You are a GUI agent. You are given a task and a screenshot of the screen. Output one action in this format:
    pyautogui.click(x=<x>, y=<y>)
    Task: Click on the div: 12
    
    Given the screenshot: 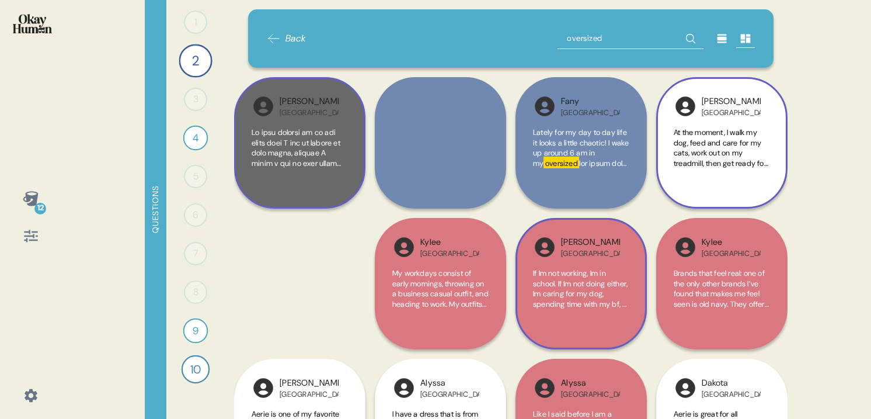 What is the action you would take?
    pyautogui.click(x=40, y=208)
    